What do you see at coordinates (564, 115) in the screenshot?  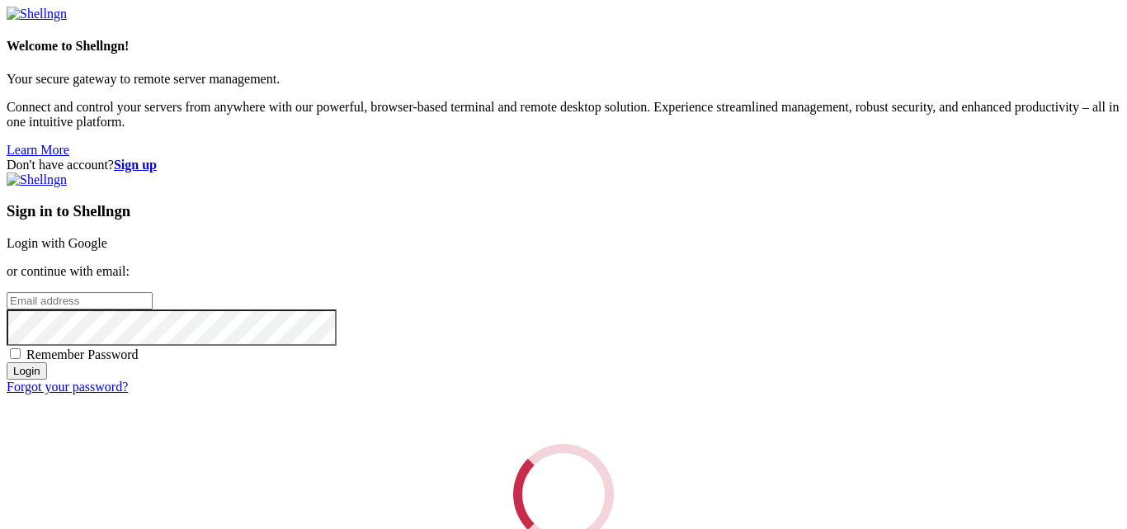 I see `p: Connect and control your servers from anywhere with our powerful, browser-based terminal and remo...` at bounding box center [564, 115].